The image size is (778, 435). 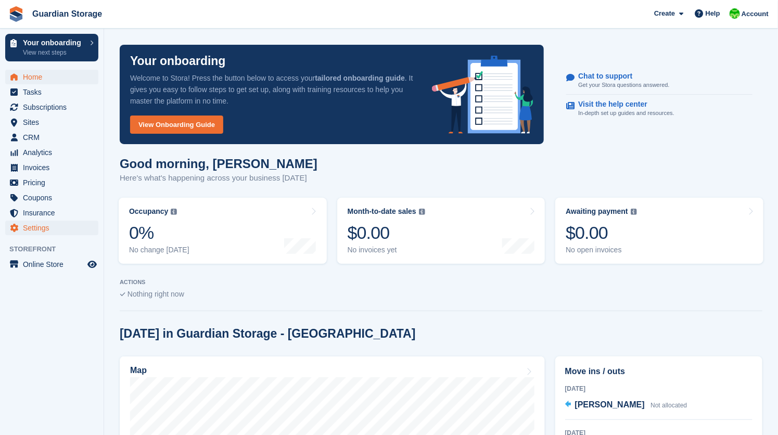 What do you see at coordinates (382, 211) in the screenshot?
I see `div: Month-to-date sales` at bounding box center [382, 211].